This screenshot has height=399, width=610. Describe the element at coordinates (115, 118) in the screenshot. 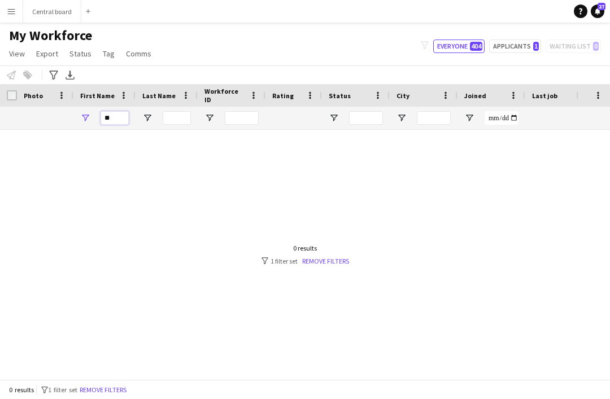

I see `input: First Name Filter Input` at that location.